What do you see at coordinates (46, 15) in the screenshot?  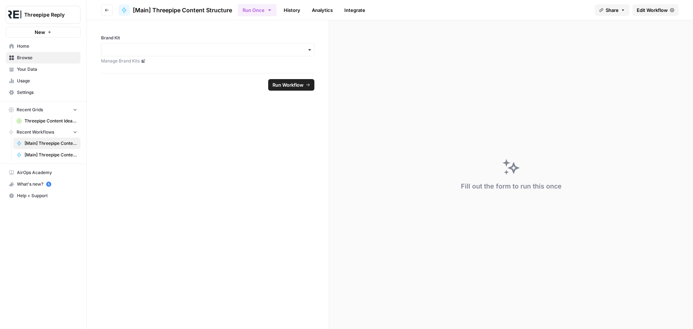 I see `span: Threepipe Reply` at bounding box center [46, 15].